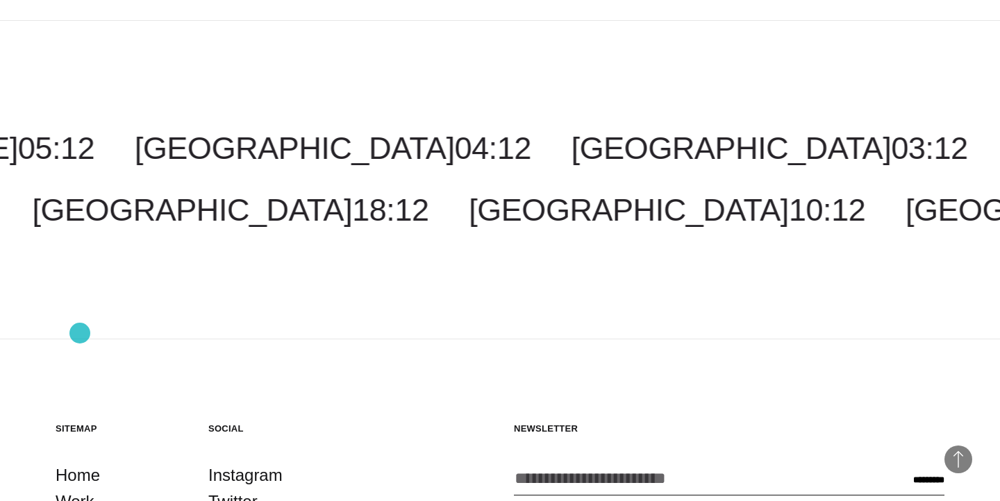 The image size is (1000, 501). I want to click on span: 05:12, so click(56, 148).